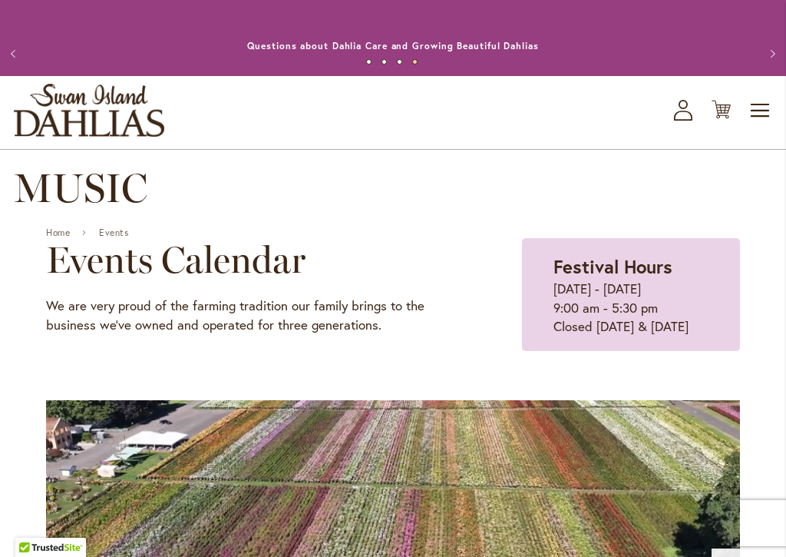 The height and width of the screenshot is (557, 786). I want to click on a: store logo, so click(89, 110).